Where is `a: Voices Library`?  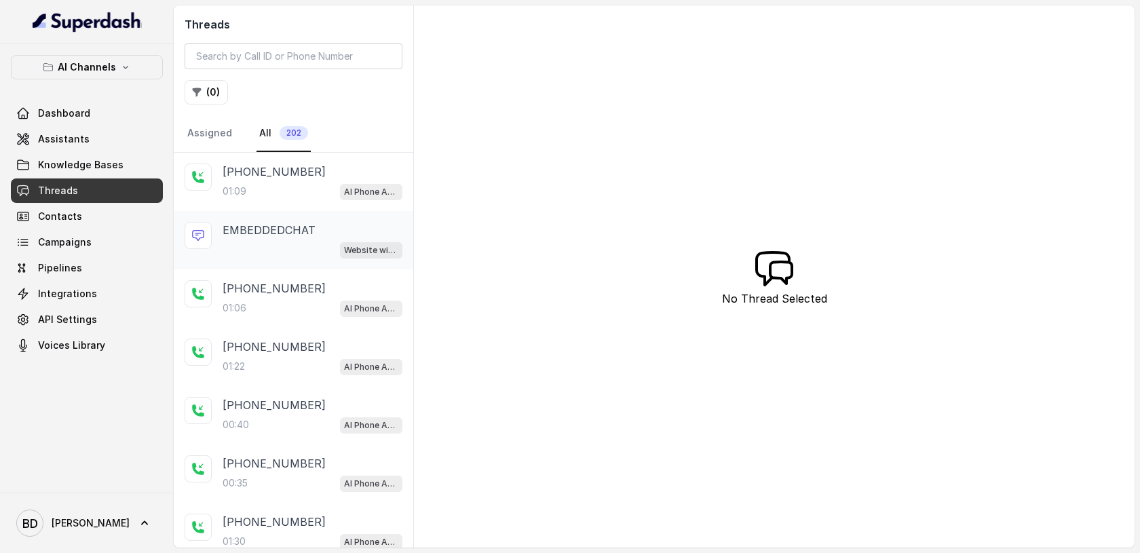
a: Voices Library is located at coordinates (87, 345).